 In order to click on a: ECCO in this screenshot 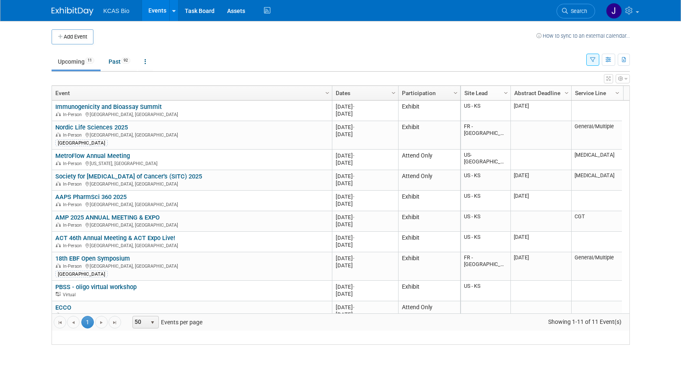, I will do `click(63, 308)`.